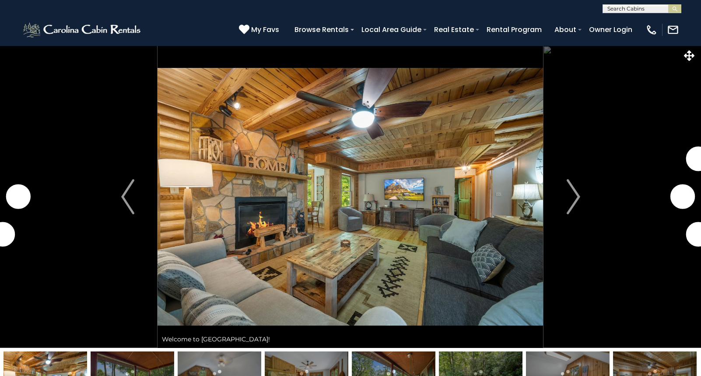  Describe the element at coordinates (611, 29) in the screenshot. I see `a: Owner Login` at that location.